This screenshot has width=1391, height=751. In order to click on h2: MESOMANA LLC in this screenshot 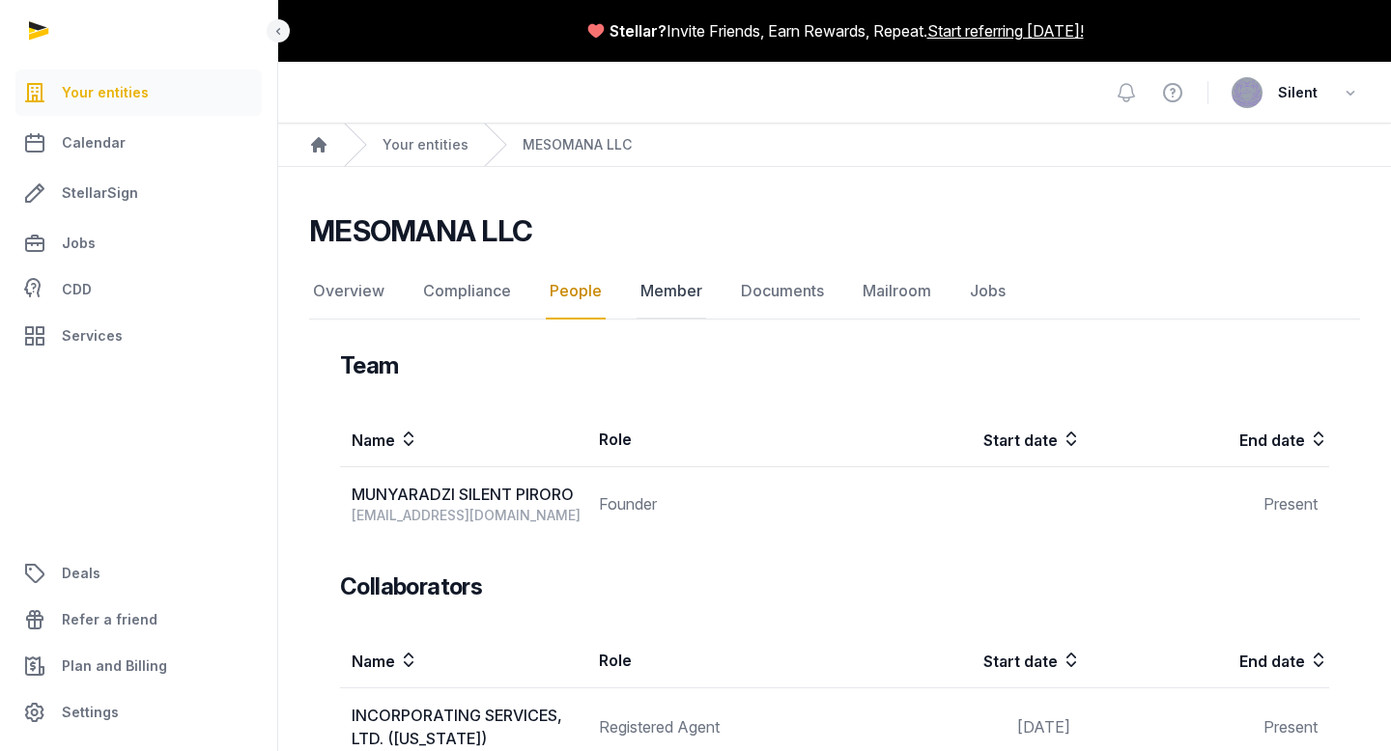, I will do `click(420, 231)`.